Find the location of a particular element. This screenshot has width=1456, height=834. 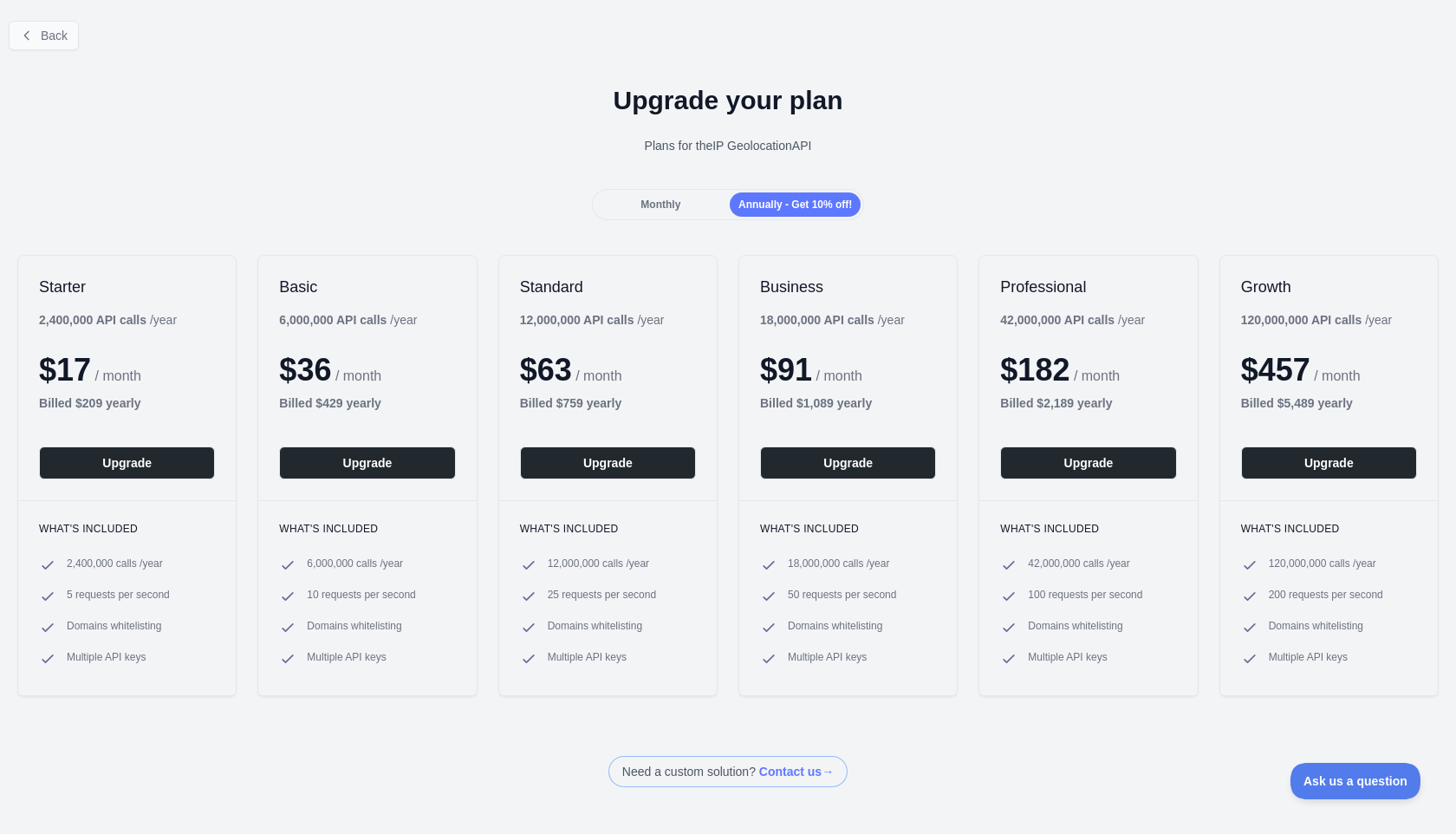

span: $ 182 is located at coordinates (1035, 369).